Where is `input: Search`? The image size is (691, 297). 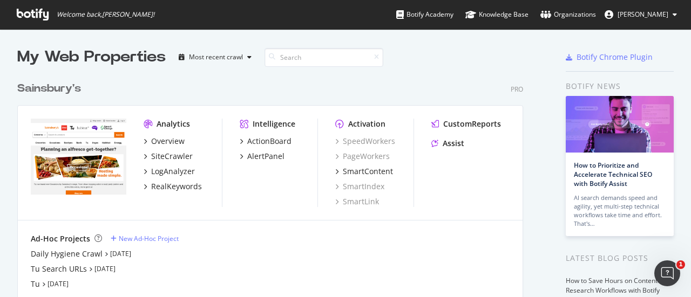 input: Search is located at coordinates (324, 57).